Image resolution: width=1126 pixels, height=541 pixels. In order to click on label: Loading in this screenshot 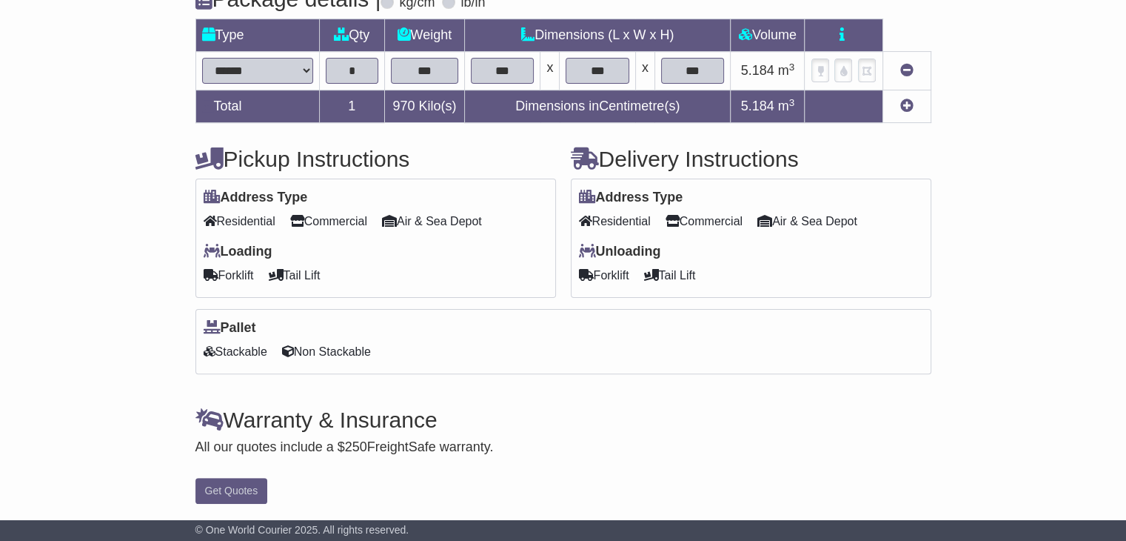, I will do `click(238, 252)`.